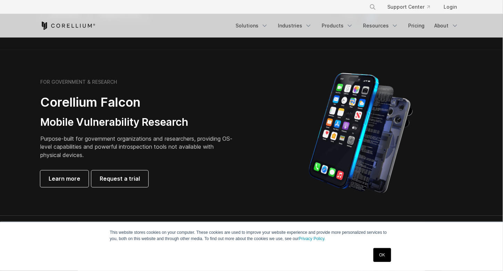  I want to click on a: Request a trial, so click(120, 179).